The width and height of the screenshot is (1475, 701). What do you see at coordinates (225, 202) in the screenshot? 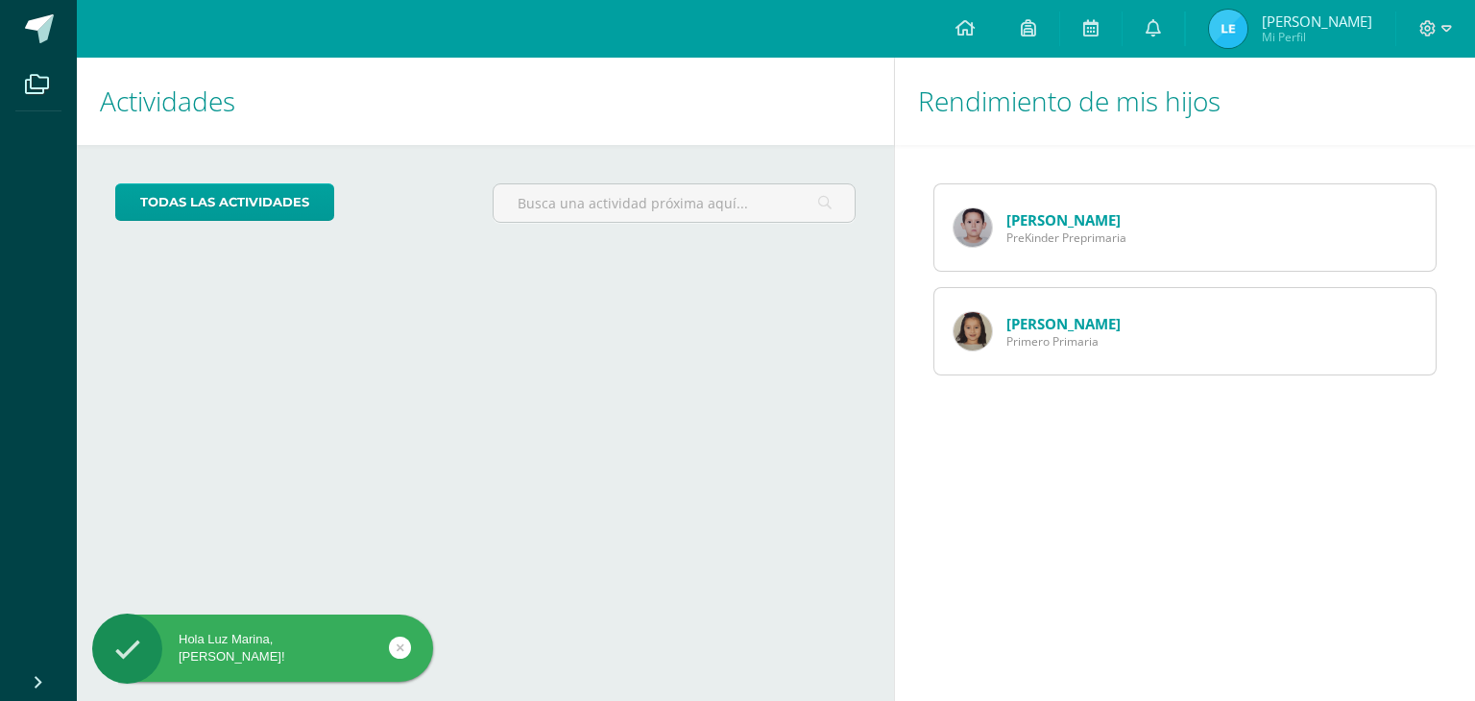
I see `a: todas las Actividades` at bounding box center [225, 202].